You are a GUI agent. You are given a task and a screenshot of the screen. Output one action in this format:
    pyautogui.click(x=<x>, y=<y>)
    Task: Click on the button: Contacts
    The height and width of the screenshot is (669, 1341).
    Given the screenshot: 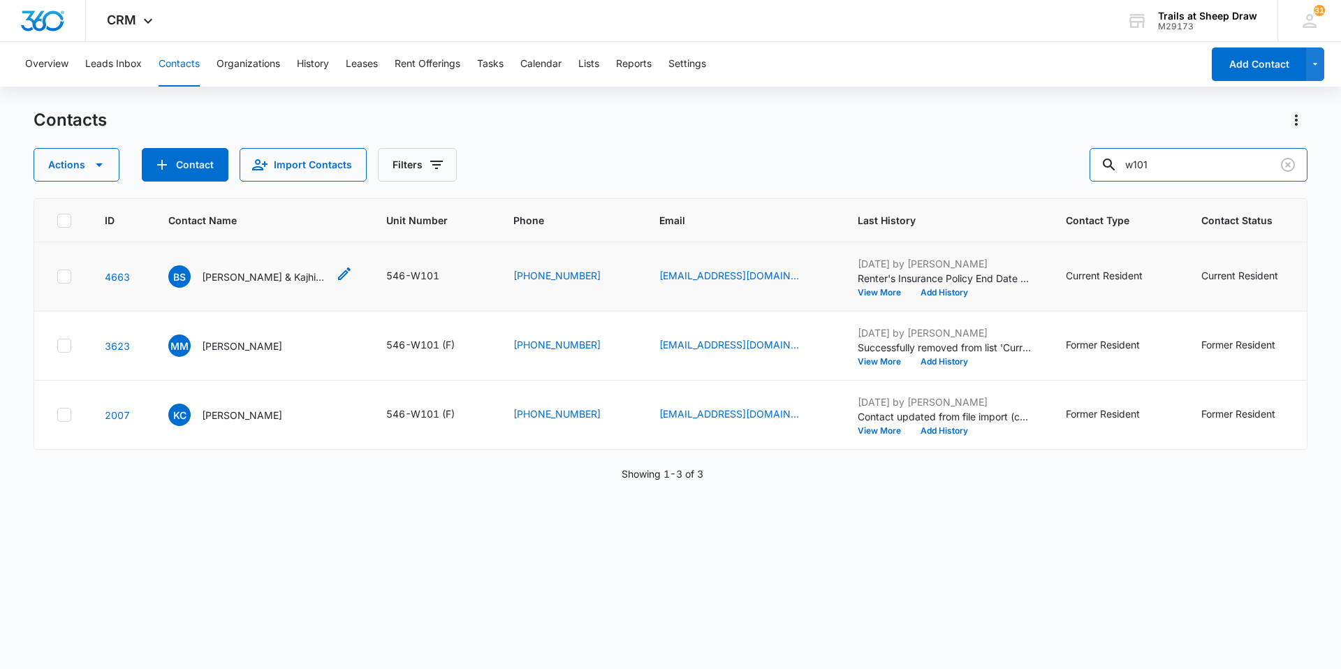 What is the action you would take?
    pyautogui.click(x=179, y=64)
    